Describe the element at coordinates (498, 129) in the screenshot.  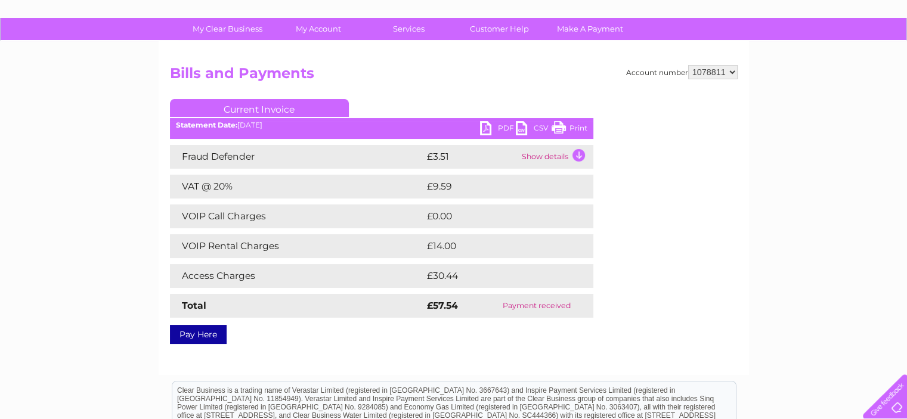
I see `a: PDF` at that location.